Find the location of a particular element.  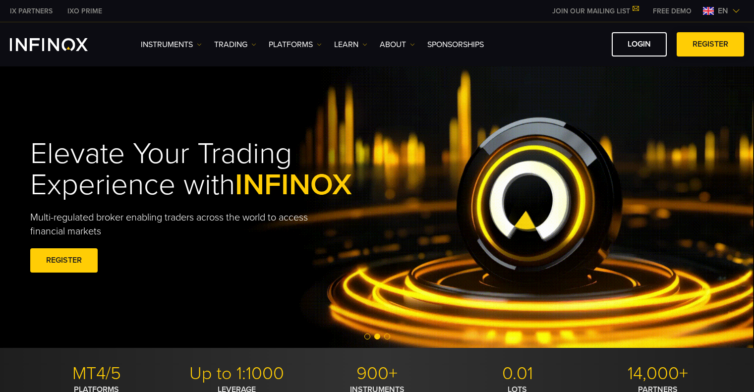

a: SPONSORSHIPS is located at coordinates (455, 45).